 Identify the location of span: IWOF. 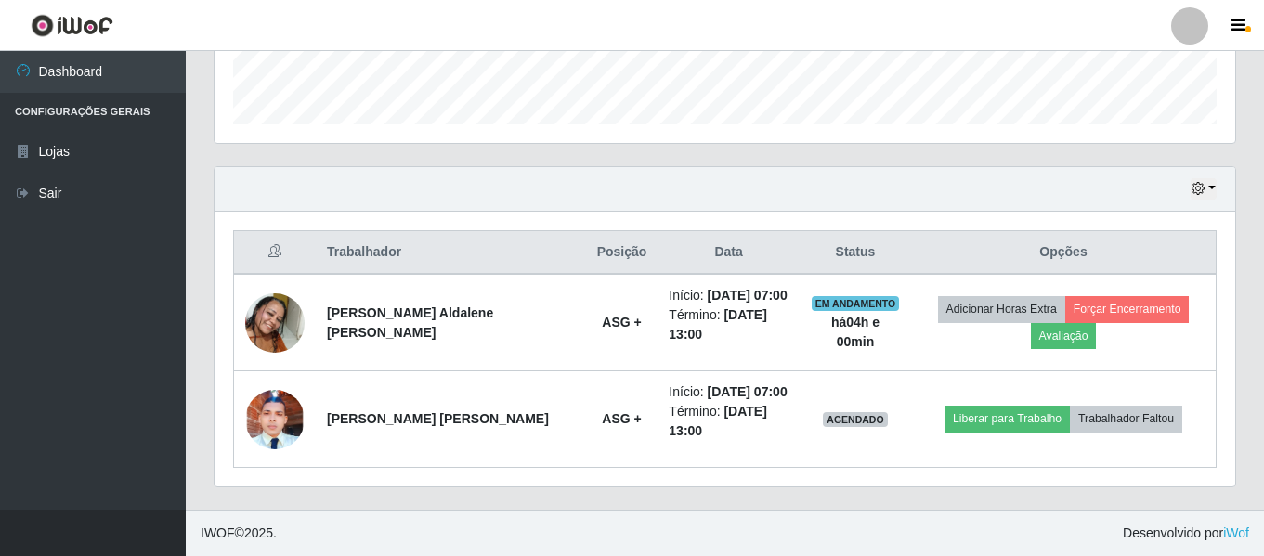
(217, 533).